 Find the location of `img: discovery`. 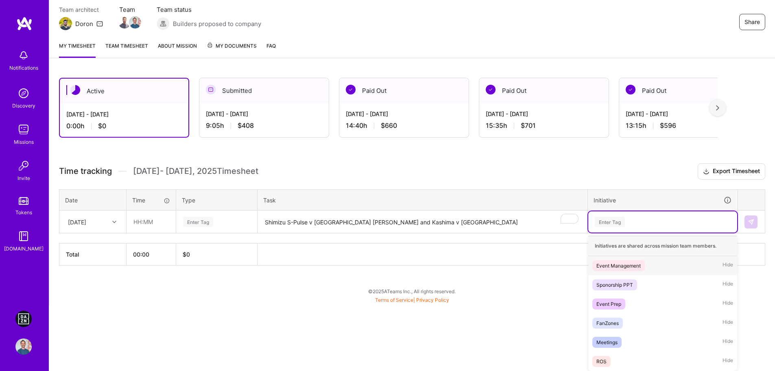

img: discovery is located at coordinates (24, 93).